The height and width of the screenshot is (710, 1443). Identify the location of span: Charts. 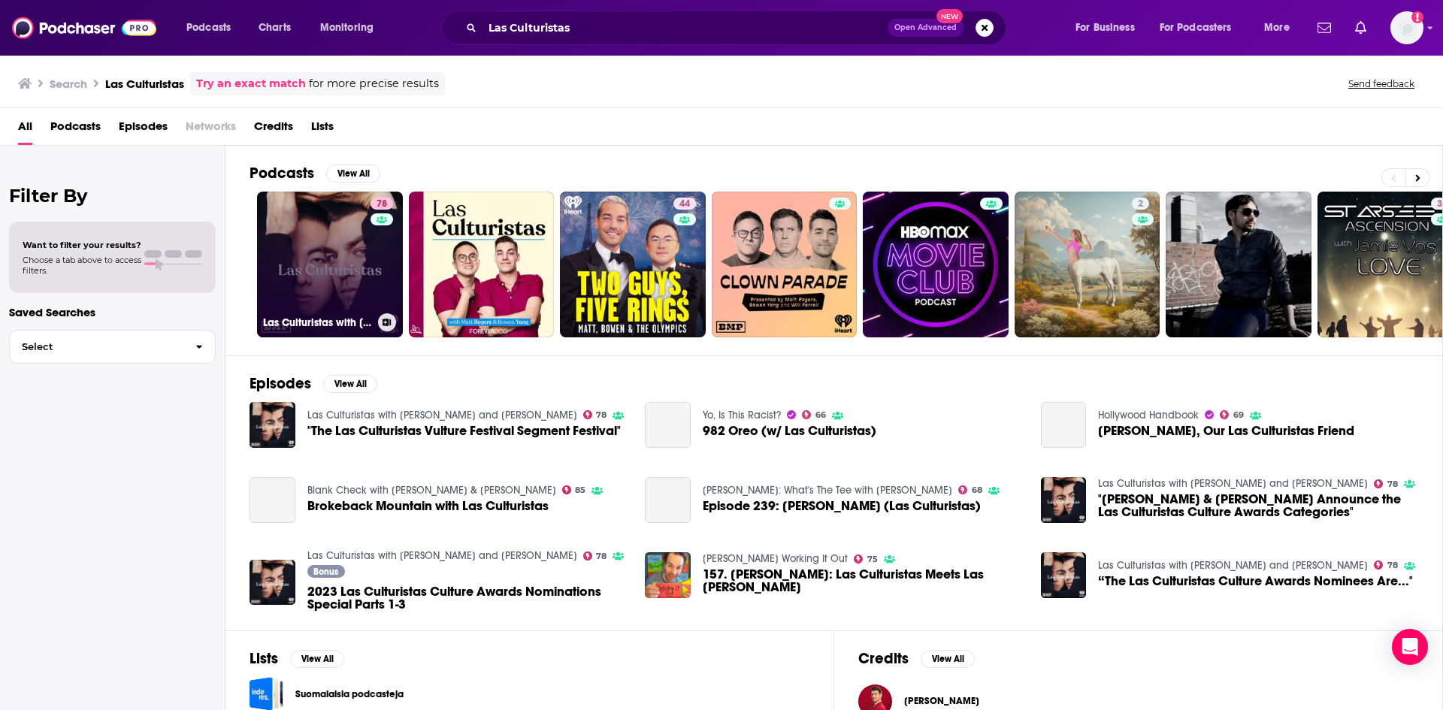
(274, 28).